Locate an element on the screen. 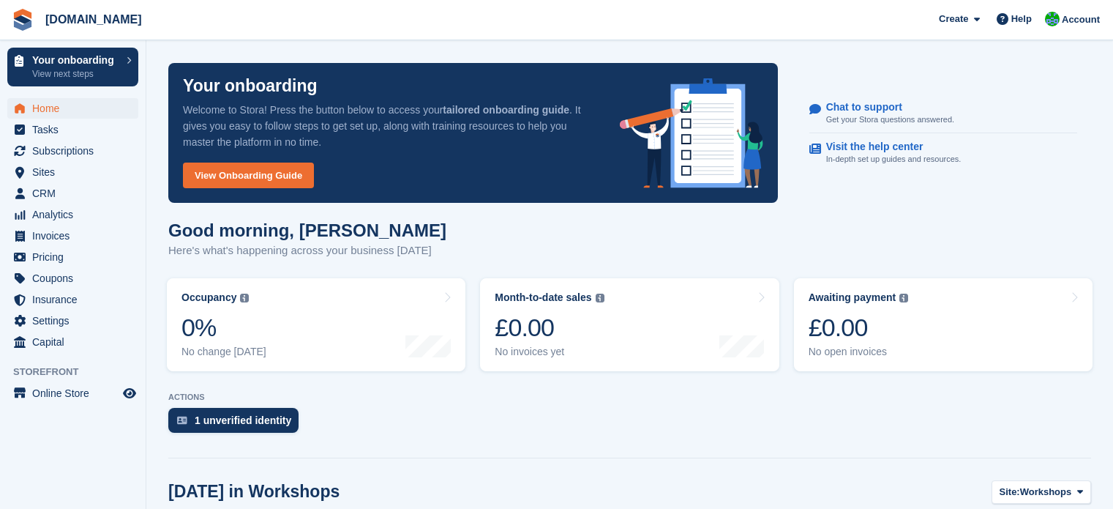 This screenshot has height=509, width=1113. span: CRM is located at coordinates (76, 193).